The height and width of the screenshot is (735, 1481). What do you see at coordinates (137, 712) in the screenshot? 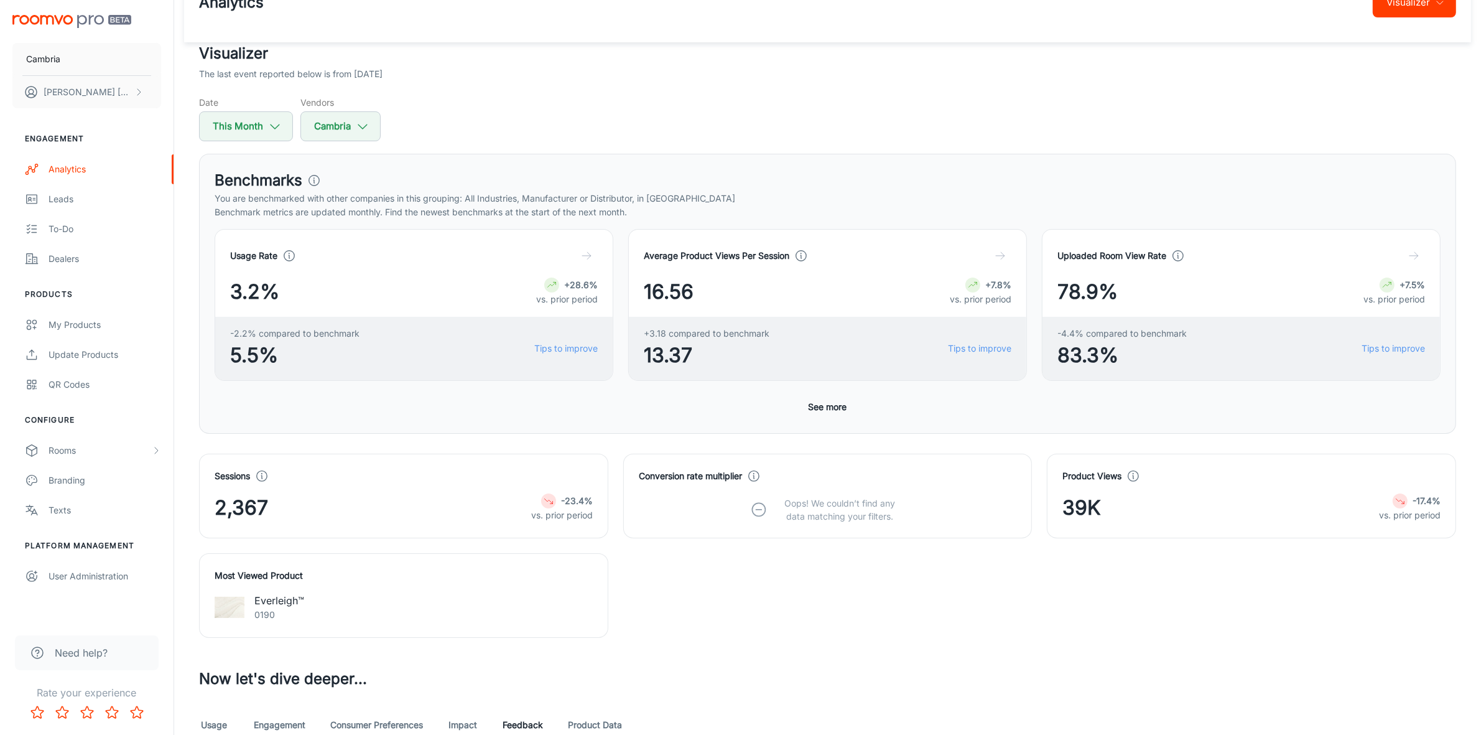
I see `button: Rate 5 star` at bounding box center [137, 712].